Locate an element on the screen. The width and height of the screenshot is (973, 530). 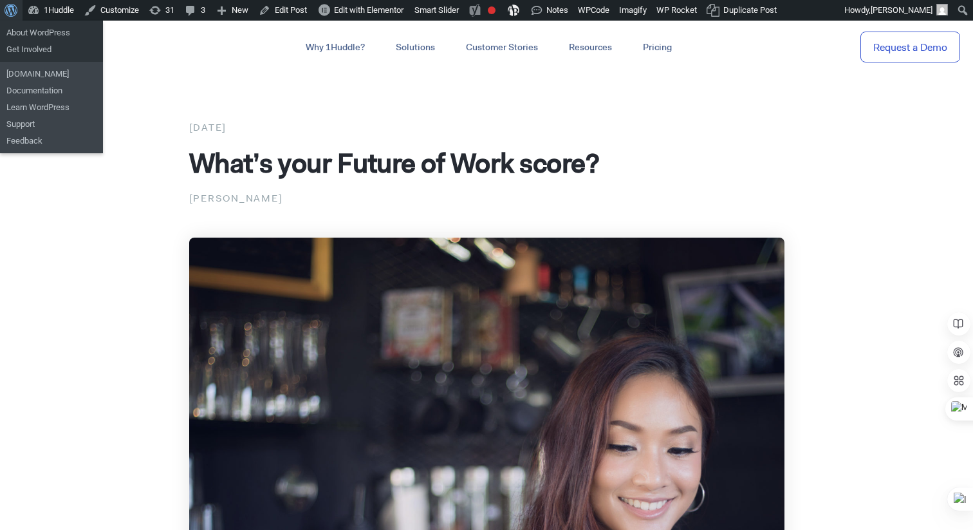
a: Resources is located at coordinates (590, 48).